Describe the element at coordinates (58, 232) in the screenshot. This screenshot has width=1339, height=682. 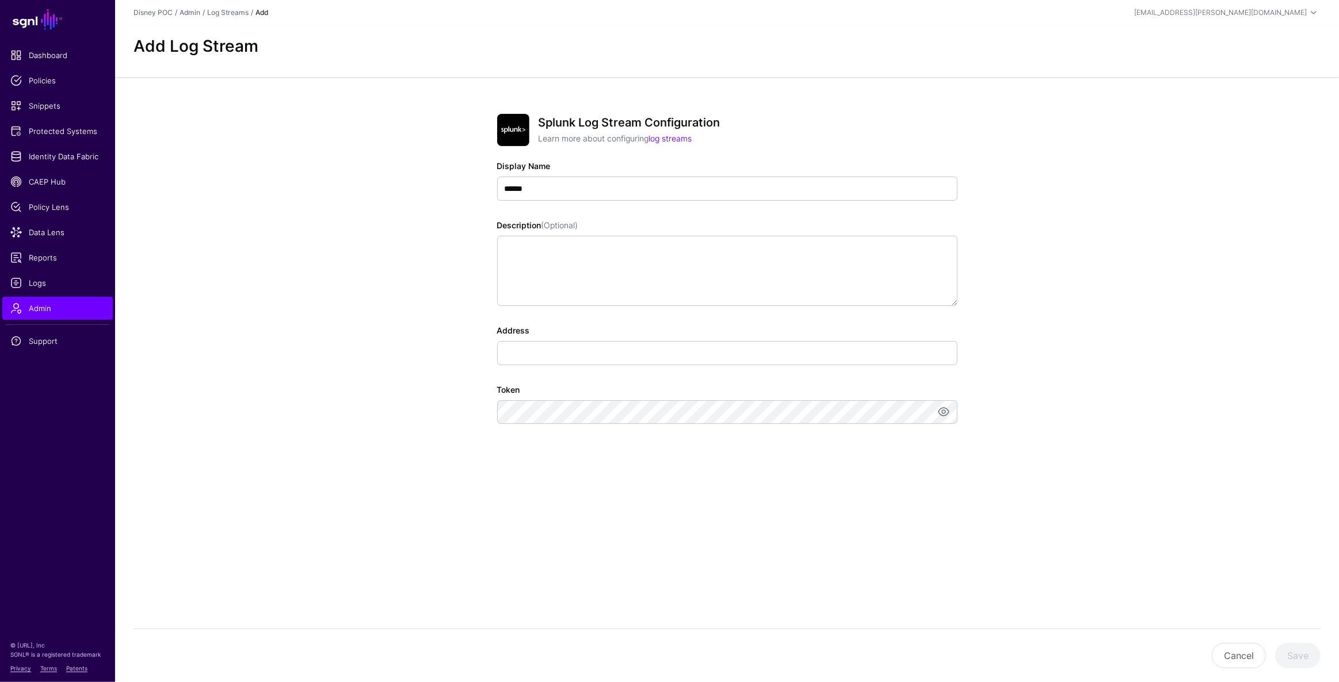
I see `span: Data Lens` at that location.